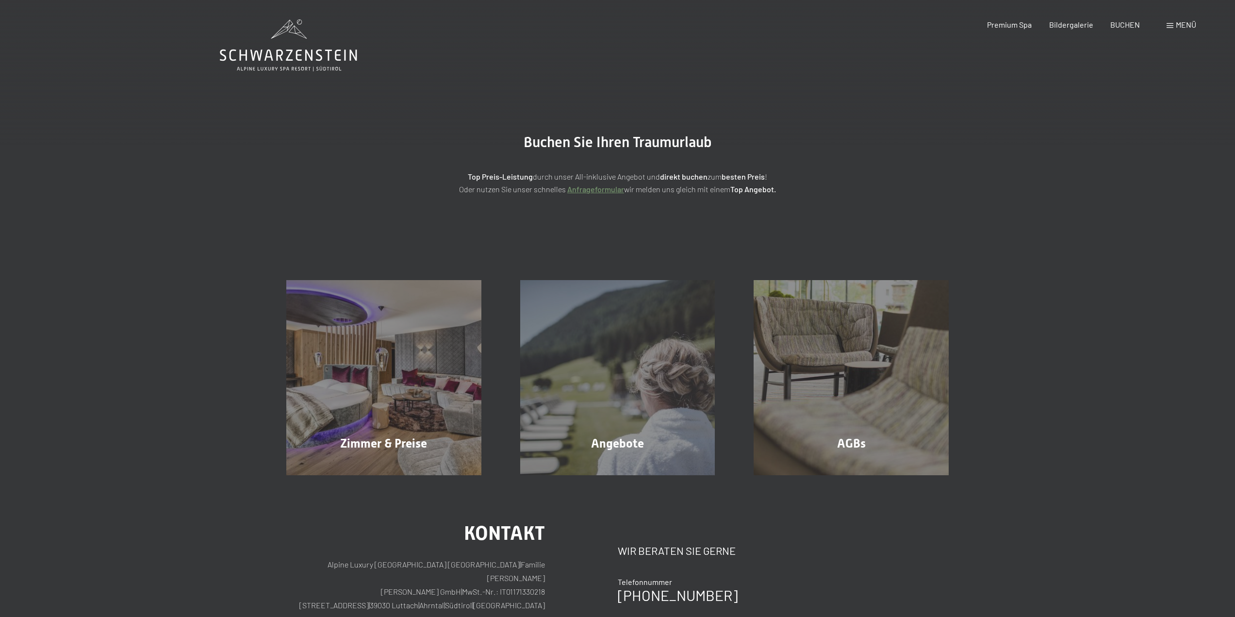 The image size is (1235, 617). I want to click on span: BUCHEN, so click(1125, 24).